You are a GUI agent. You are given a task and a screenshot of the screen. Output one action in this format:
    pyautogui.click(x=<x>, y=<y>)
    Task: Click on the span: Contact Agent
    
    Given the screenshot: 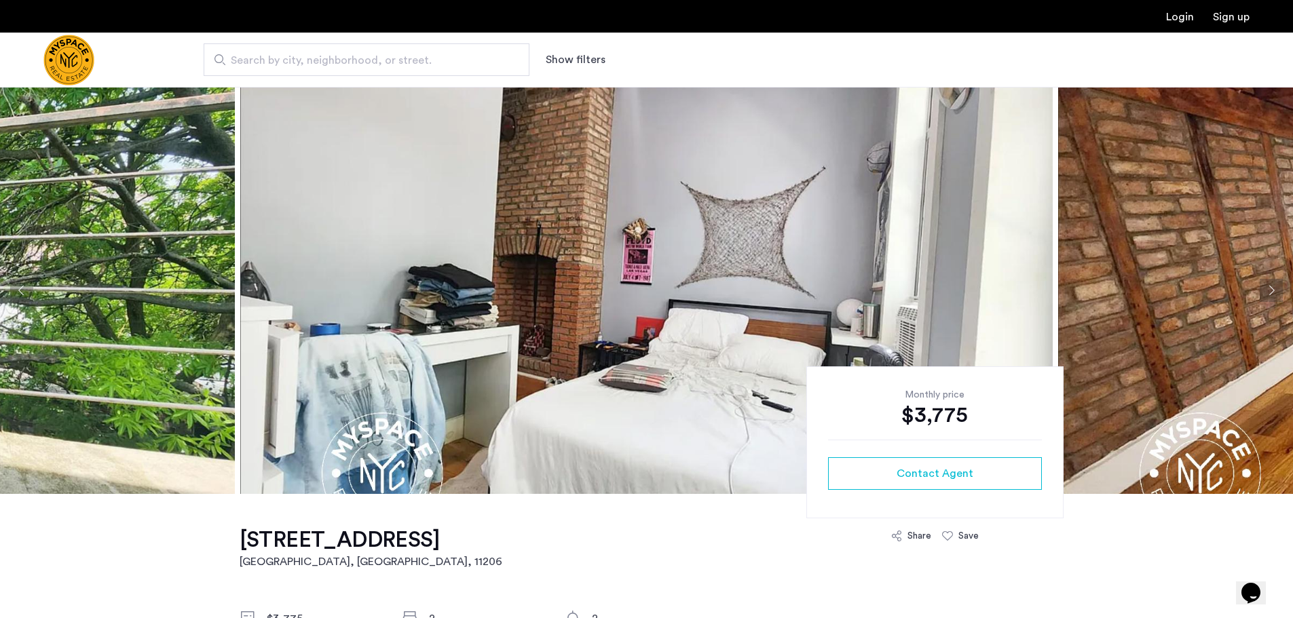 What is the action you would take?
    pyautogui.click(x=934, y=474)
    